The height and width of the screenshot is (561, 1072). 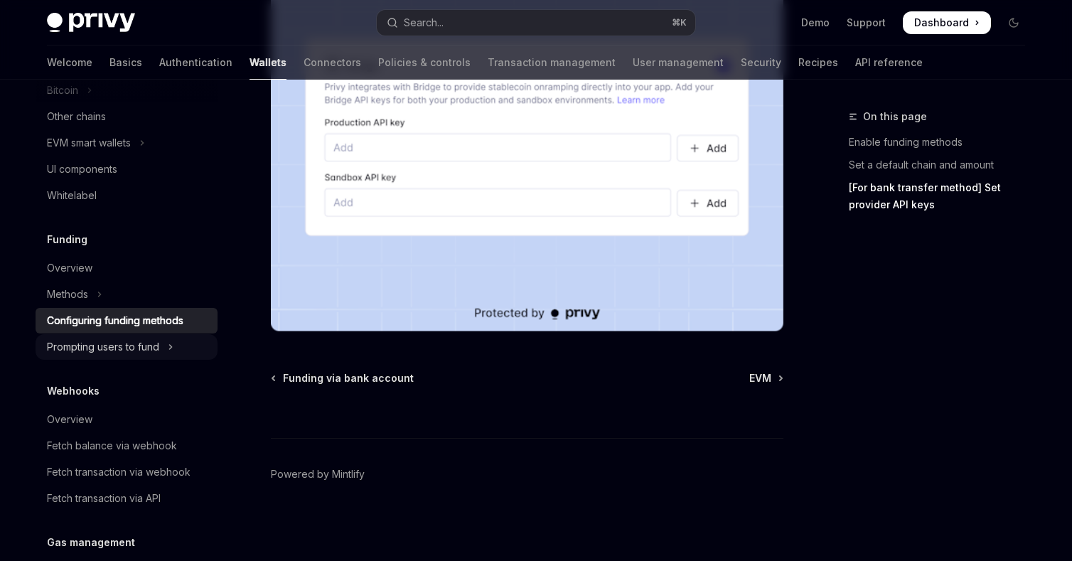 What do you see at coordinates (89, 143) in the screenshot?
I see `div: EVM smart wallets` at bounding box center [89, 143].